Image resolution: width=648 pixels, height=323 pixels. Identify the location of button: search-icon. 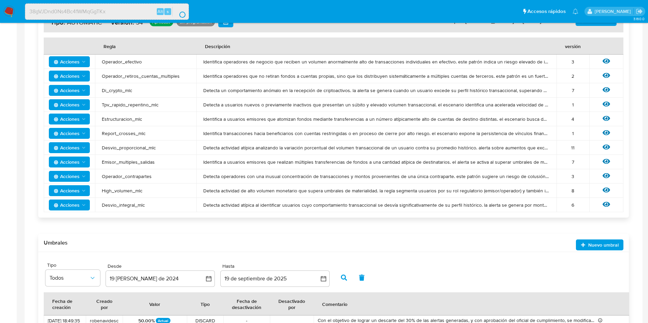
(179, 12).